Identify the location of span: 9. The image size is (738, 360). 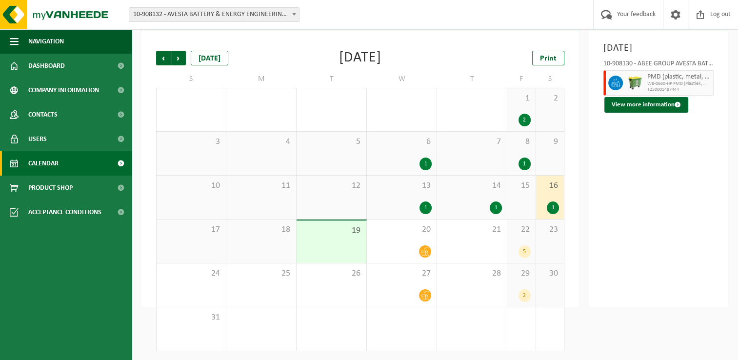
(550, 142).